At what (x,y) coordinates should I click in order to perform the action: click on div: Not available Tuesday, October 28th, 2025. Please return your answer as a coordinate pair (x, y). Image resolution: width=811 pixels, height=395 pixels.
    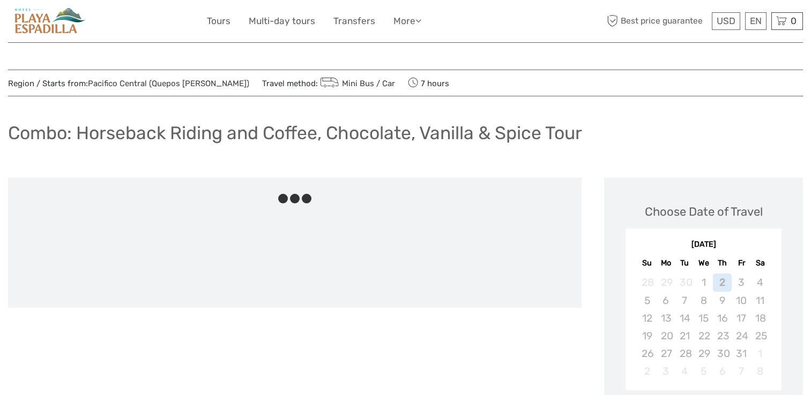
    Looking at the image, I should click on (684, 354).